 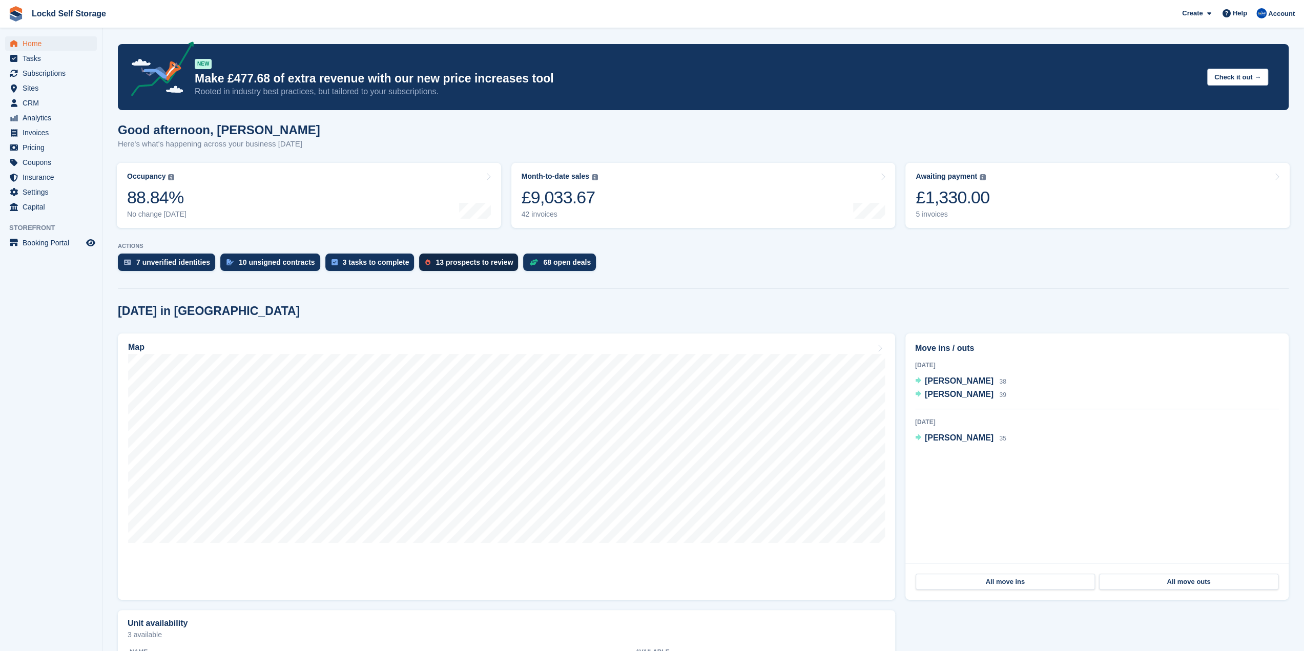 I want to click on div: 10 unsigned contracts, so click(x=277, y=262).